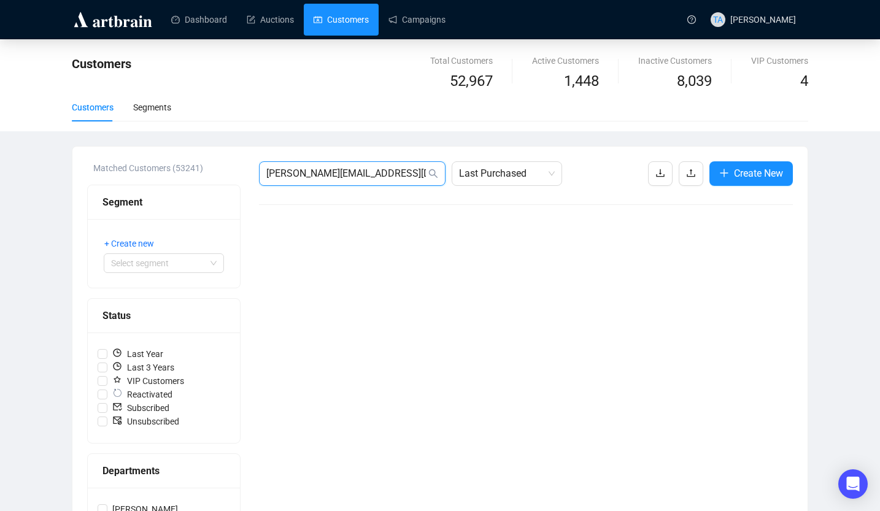 The height and width of the screenshot is (511, 880). Describe the element at coordinates (140, 408) in the screenshot. I see `span: Subscribed` at that location.